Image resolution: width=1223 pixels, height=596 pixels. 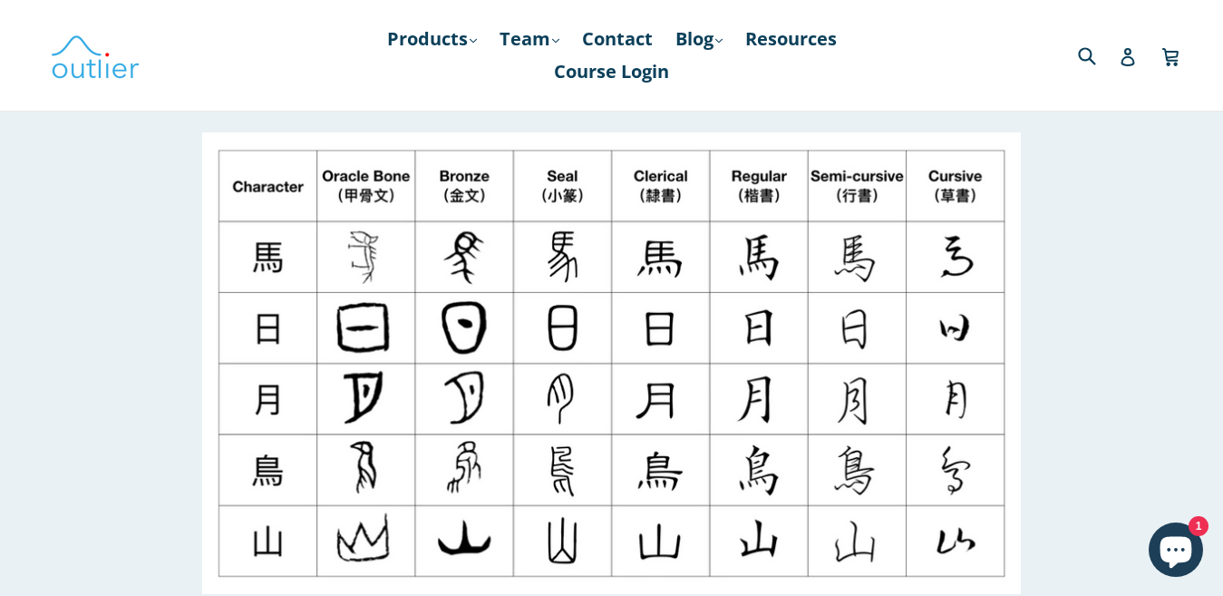 What do you see at coordinates (618, 39) in the screenshot?
I see `a: Contact` at bounding box center [618, 39].